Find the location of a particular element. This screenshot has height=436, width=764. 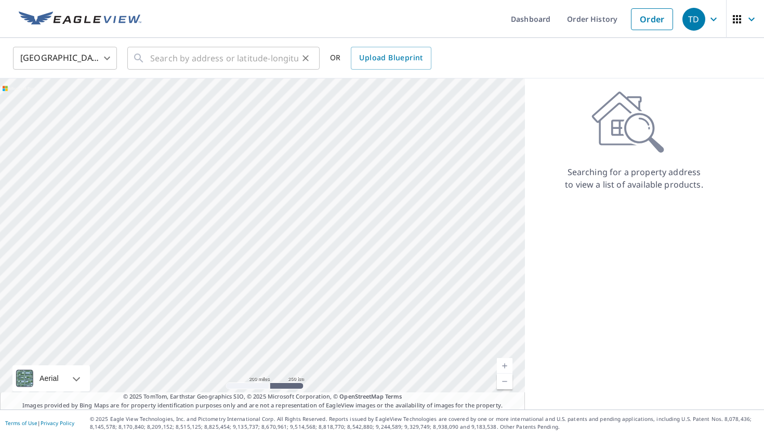

p: © 2025 Eagle View Technologies, Inc. and Pictometry International Corp. All Rights Reserved. Repo... is located at coordinates (424, 423).